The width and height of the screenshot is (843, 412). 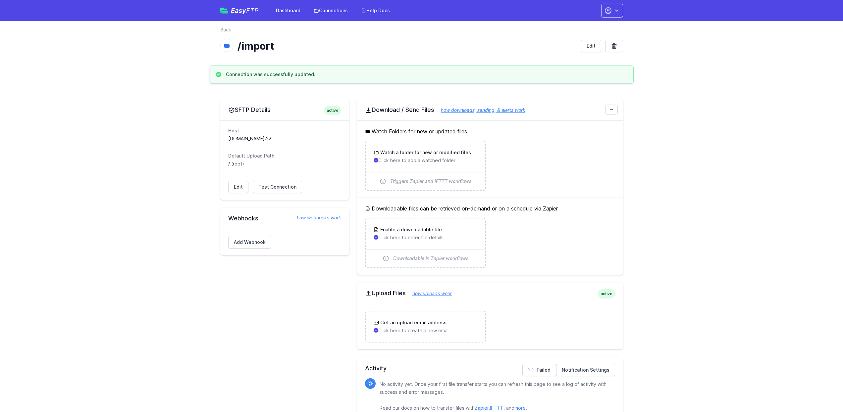 I want to click on h1: /import, so click(x=406, y=46).